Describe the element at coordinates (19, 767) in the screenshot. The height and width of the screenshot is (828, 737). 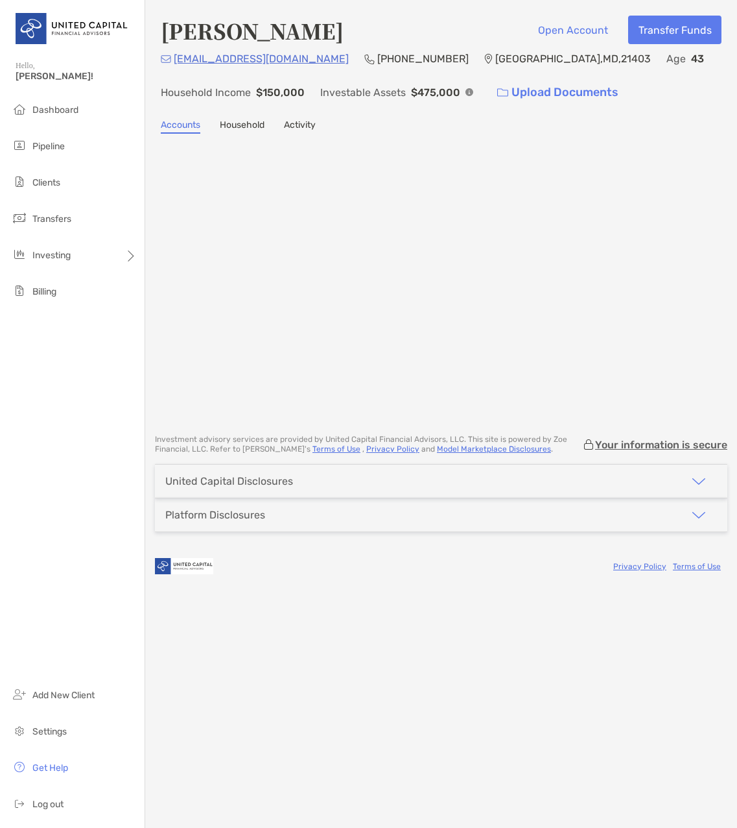
I see `img: get-help icon` at that location.